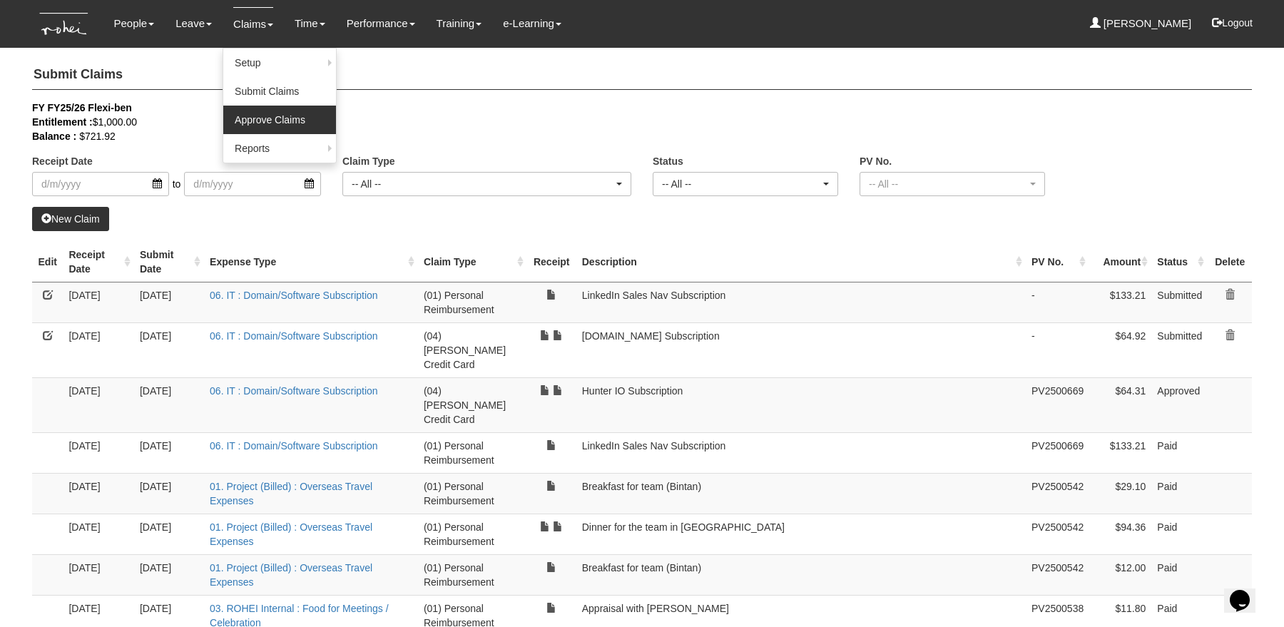 Image resolution: width=1284 pixels, height=627 pixels. What do you see at coordinates (98, 262) in the screenshot?
I see `th: Receipt Date : activate to sort column ascending` at bounding box center [98, 262].